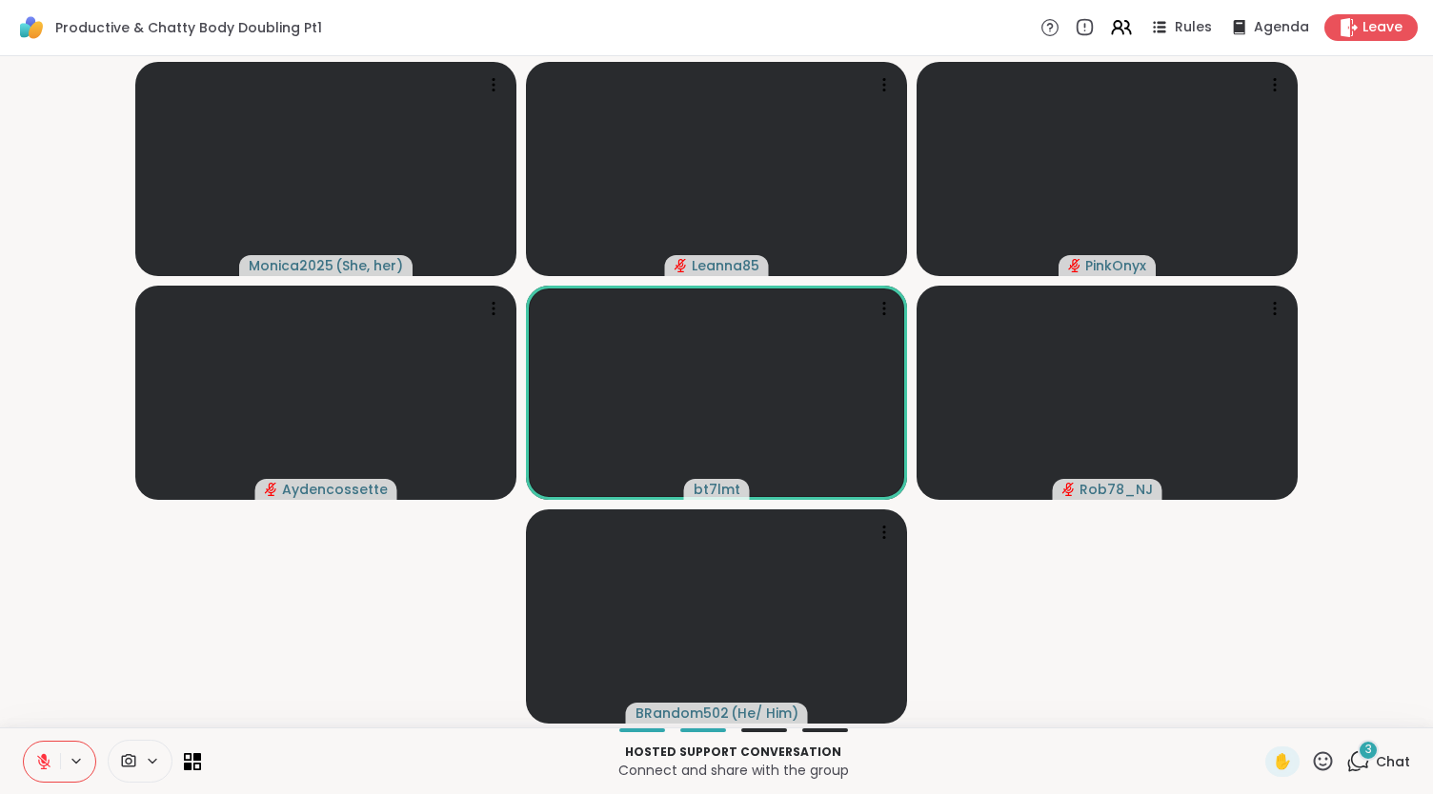 The image size is (1433, 794). I want to click on span: bt7lmt, so click(716, 490).